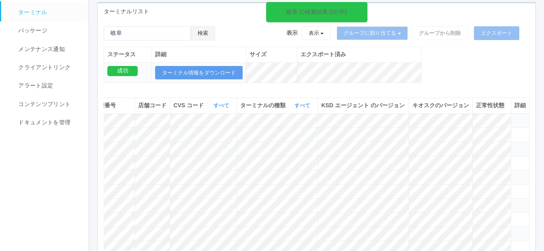 This screenshot has width=544, height=251. Describe the element at coordinates (152, 105) in the screenshot. I see `span: 店舗コード` at that location.